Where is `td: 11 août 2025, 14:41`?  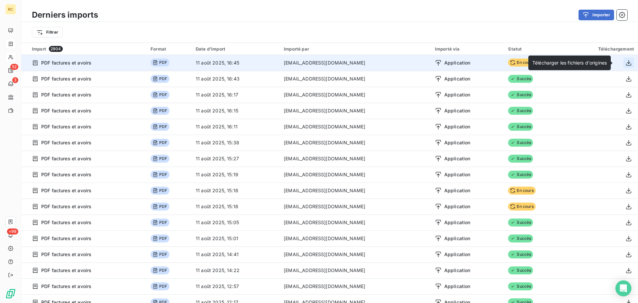
td: 11 août 2025, 14:41 is located at coordinates (235, 254).